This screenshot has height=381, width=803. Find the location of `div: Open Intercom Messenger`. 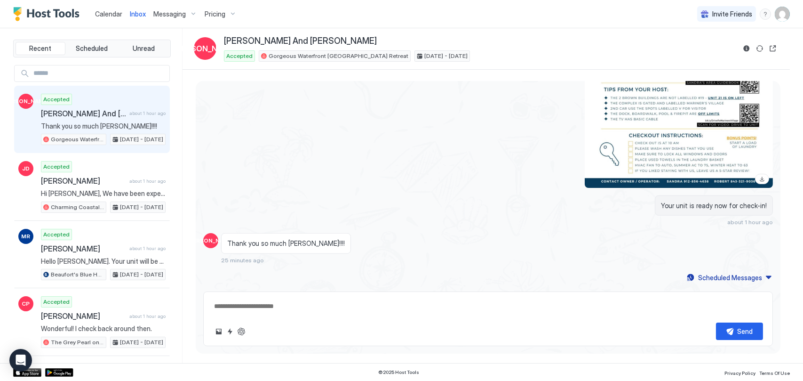

div: Open Intercom Messenger is located at coordinates (21, 360).